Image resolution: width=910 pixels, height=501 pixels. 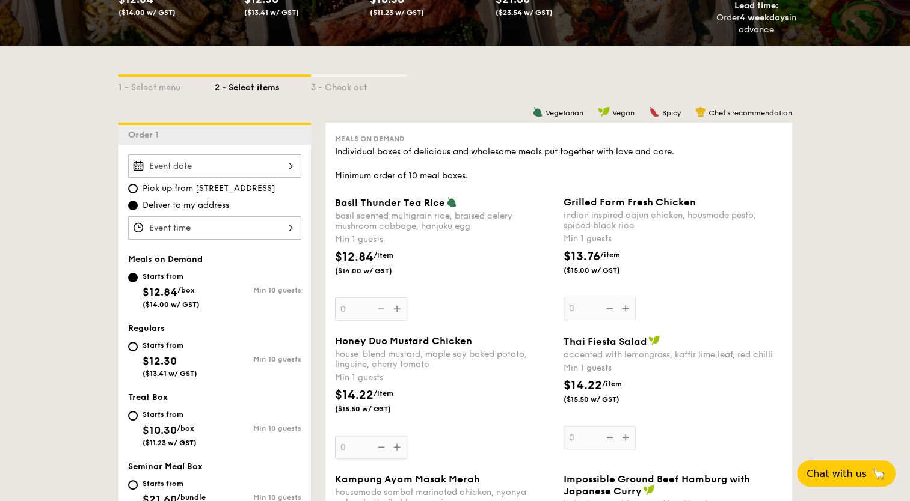 What do you see at coordinates (159, 430) in the screenshot?
I see `span: $10.30` at bounding box center [159, 430].